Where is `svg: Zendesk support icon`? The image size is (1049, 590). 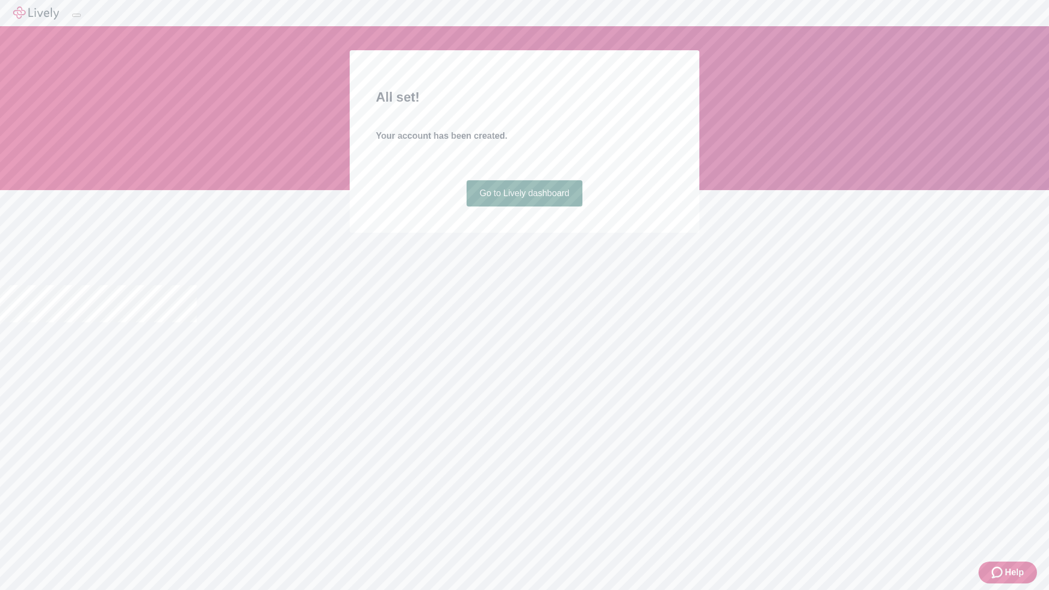
svg: Zendesk support icon is located at coordinates (998, 573).